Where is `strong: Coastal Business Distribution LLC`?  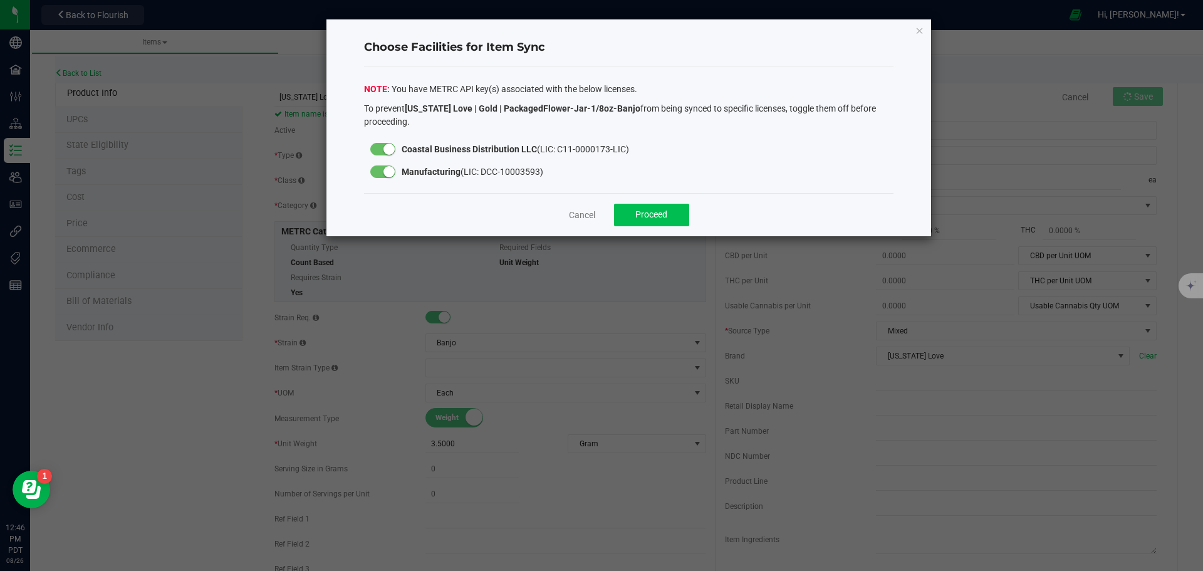
strong: Coastal Business Distribution LLC is located at coordinates (469, 149).